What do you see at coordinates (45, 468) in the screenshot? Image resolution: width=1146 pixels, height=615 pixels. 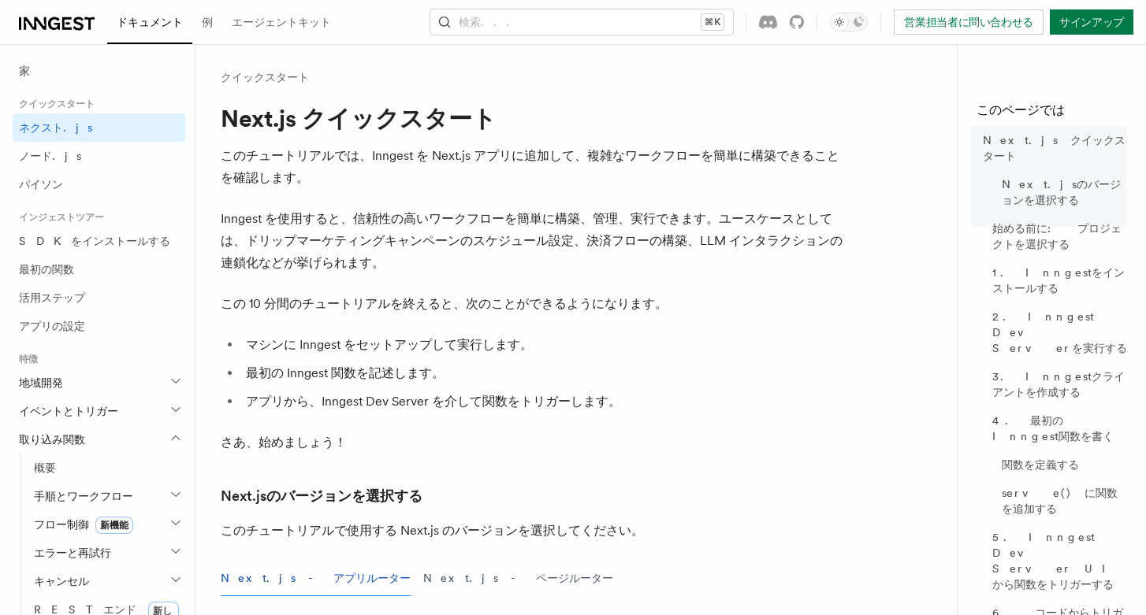 I see `font: 概要` at bounding box center [45, 468].